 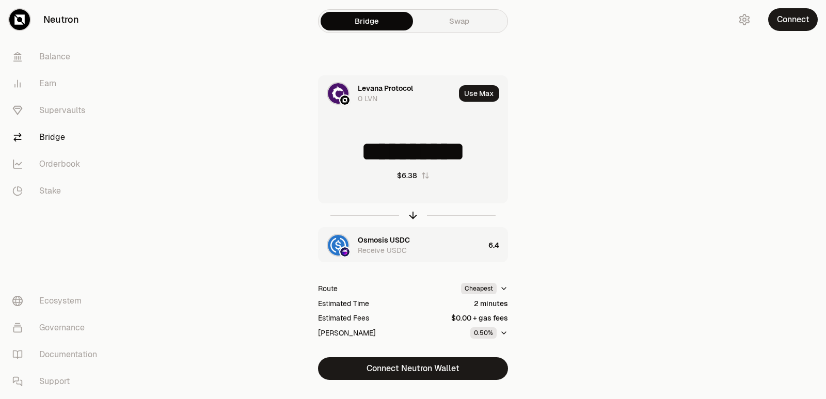 I want to click on a: Ecosystem, so click(x=58, y=301).